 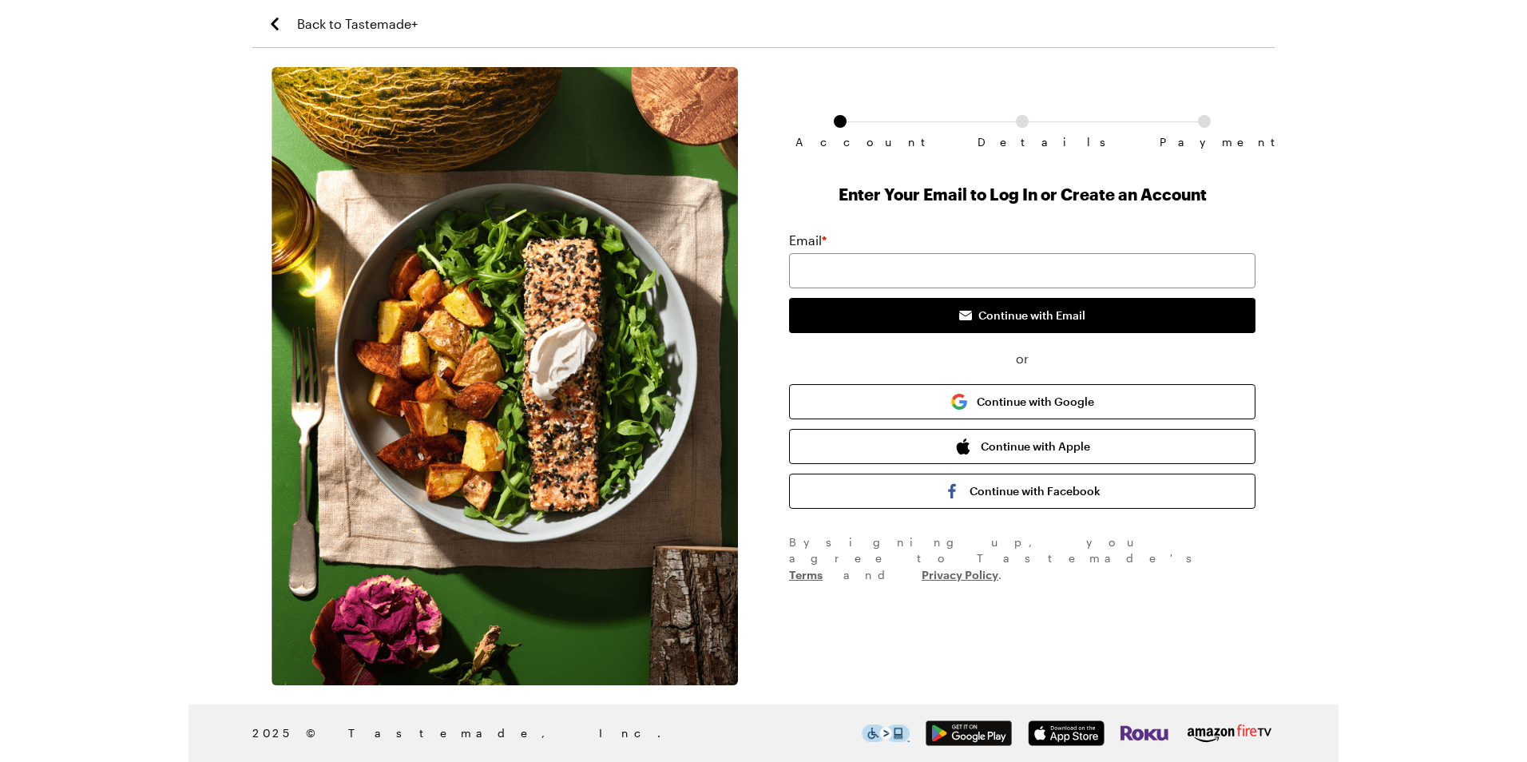 What do you see at coordinates (1022, 491) in the screenshot?
I see `button: Continue with Facebook` at bounding box center [1022, 491].